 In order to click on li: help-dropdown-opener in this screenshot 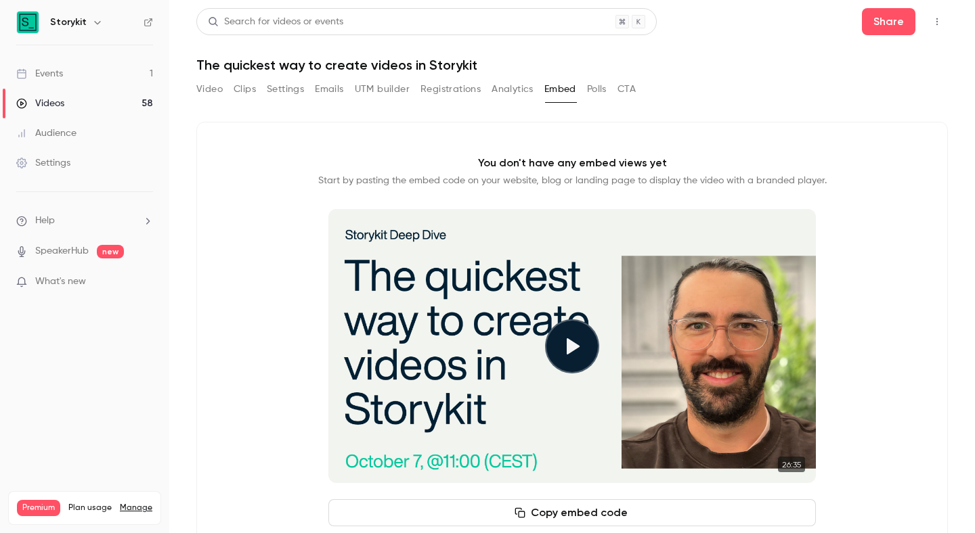, I will do `click(85, 221)`.